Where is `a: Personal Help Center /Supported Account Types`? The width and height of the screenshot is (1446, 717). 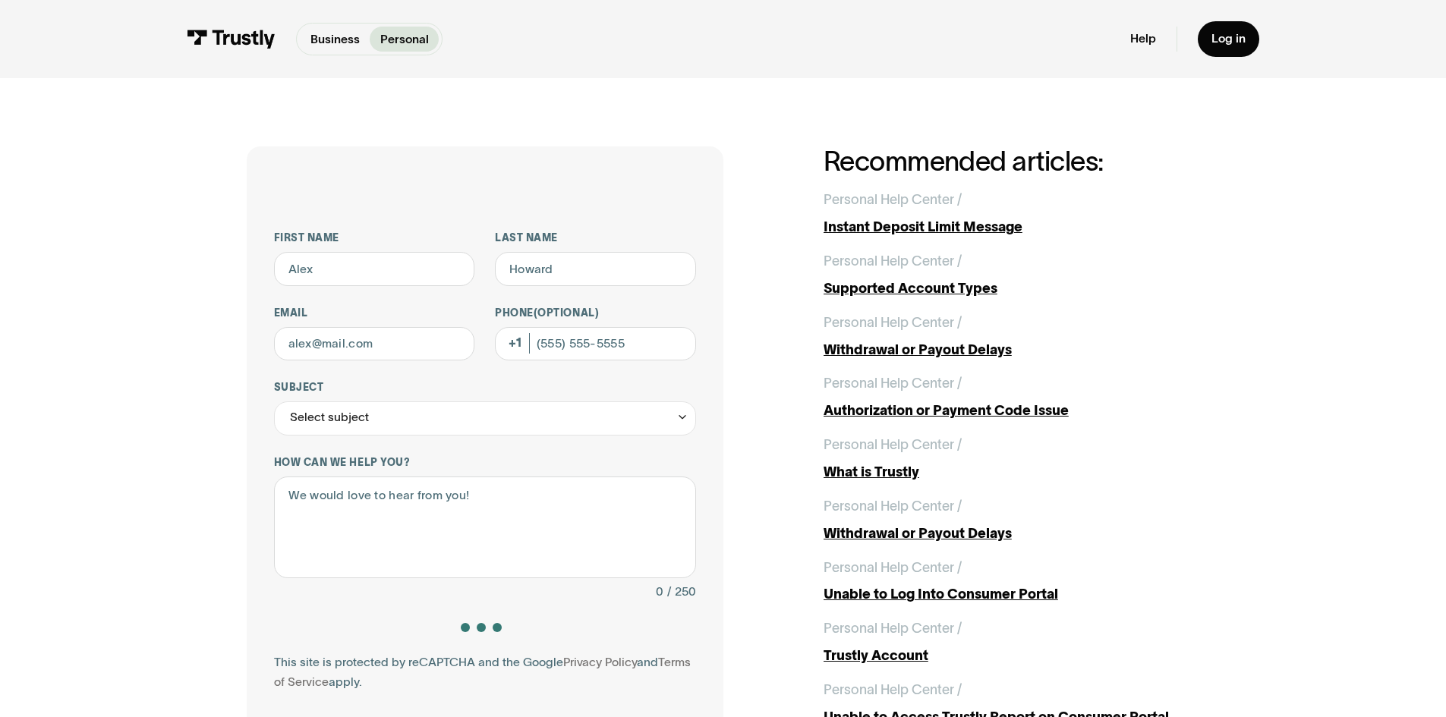
a: Personal Help Center /Supported Account Types is located at coordinates (1011, 275).